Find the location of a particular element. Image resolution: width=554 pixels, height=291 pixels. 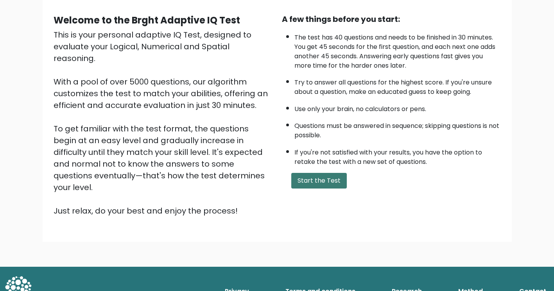

li: Questions must be answered in sequence; skipping questions is not possible. is located at coordinates (398, 129).